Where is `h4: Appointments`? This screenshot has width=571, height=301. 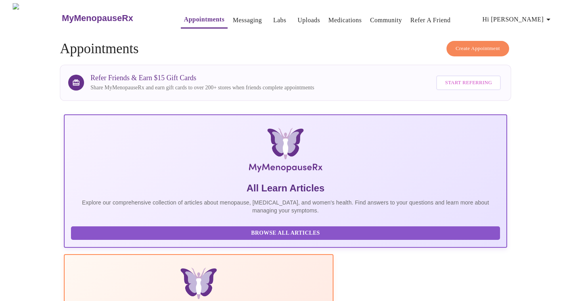 h4: Appointments is located at coordinates (286, 49).